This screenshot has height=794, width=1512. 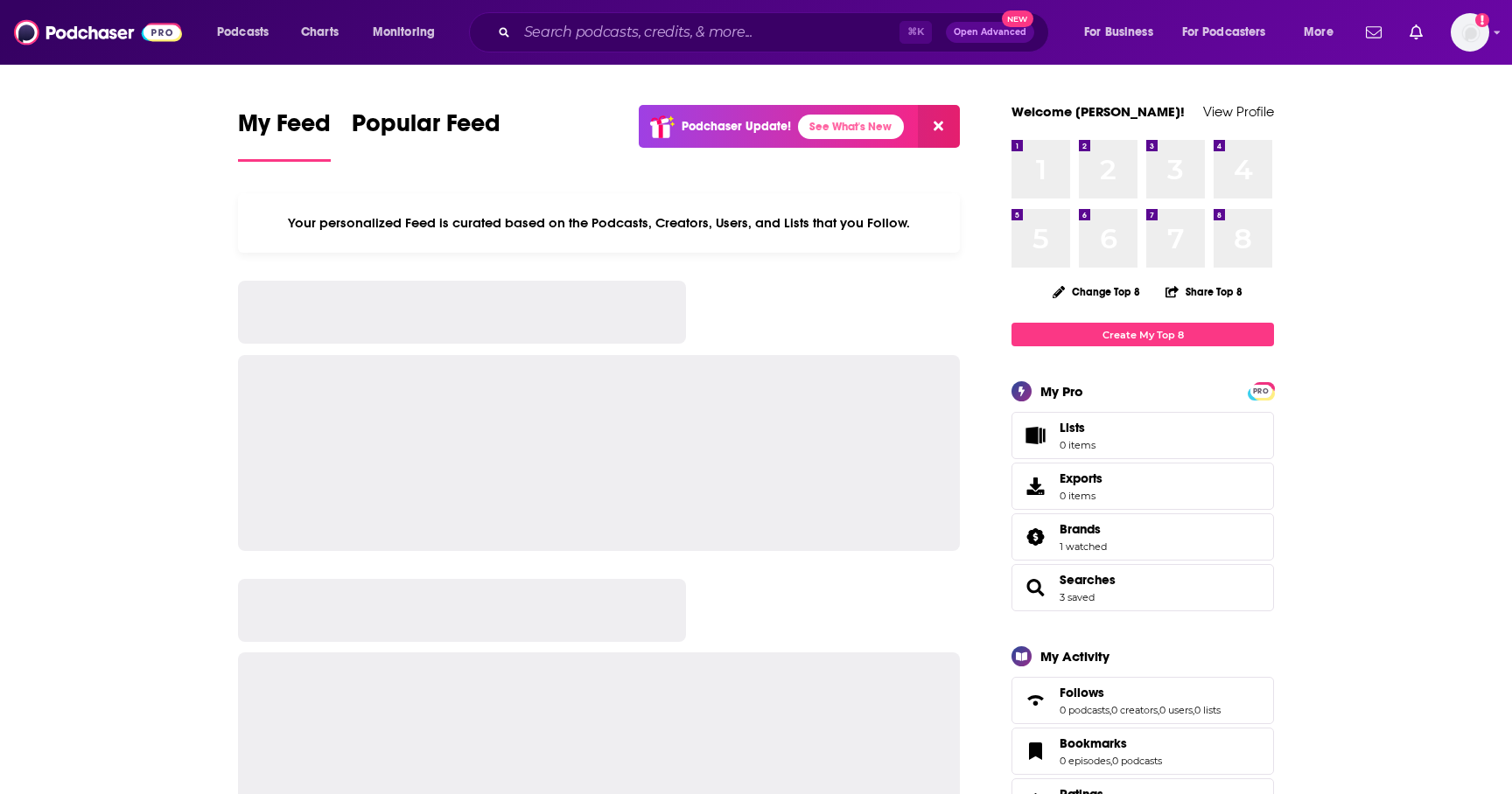 I want to click on div: Your personalized Feed is curated based on the Podcasts, Creators, Users, and Lists that you Follow., so click(x=598, y=223).